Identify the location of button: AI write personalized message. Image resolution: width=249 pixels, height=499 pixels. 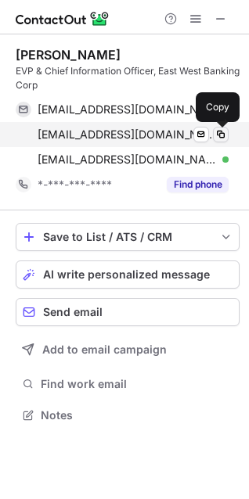
(128, 275).